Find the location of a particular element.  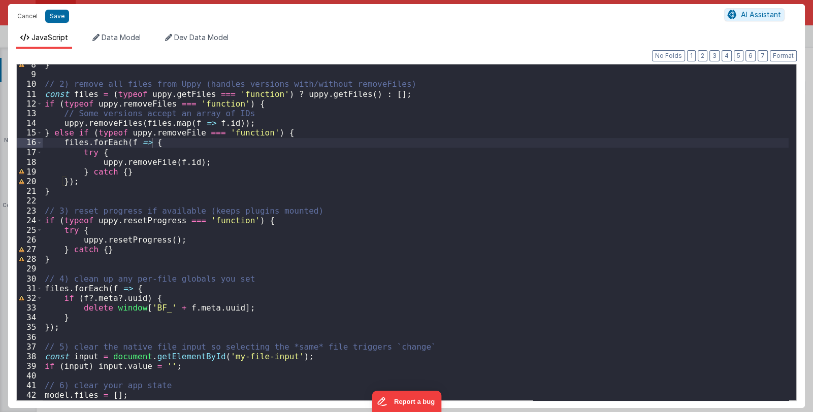

div: 36 is located at coordinates (29, 337).